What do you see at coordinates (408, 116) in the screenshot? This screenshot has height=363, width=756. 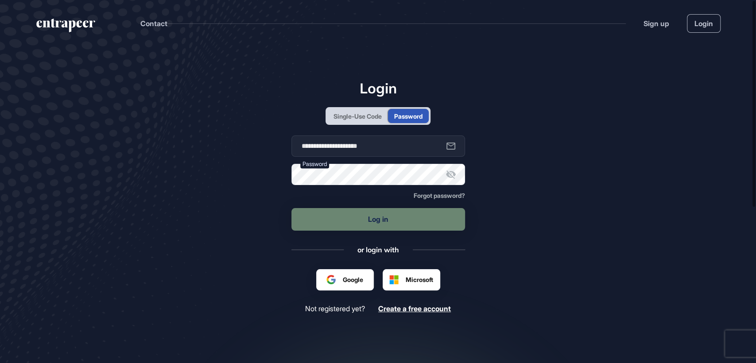 I see `div: Password` at bounding box center [408, 116].